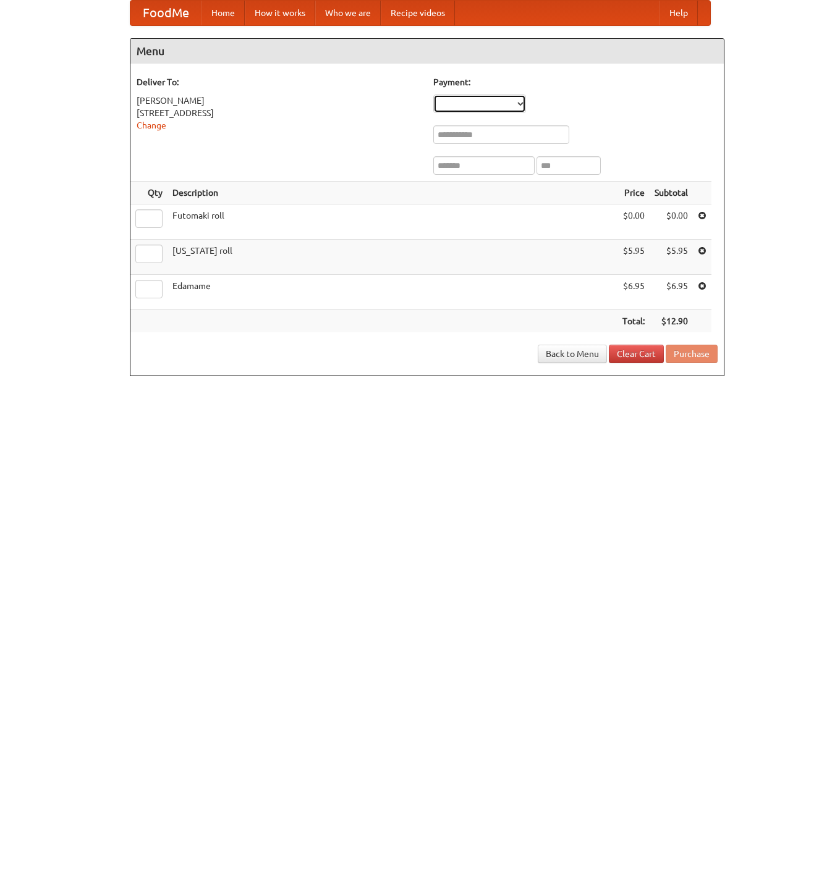  Describe the element at coordinates (166, 13) in the screenshot. I see `a: FoodMe` at that location.